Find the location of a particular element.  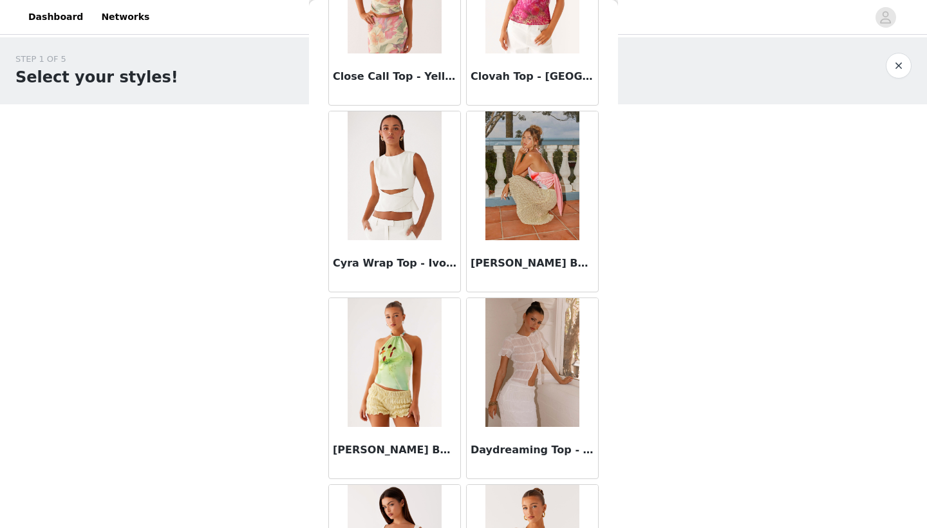

div: STEP 1 OF 5 is located at coordinates (97, 59).